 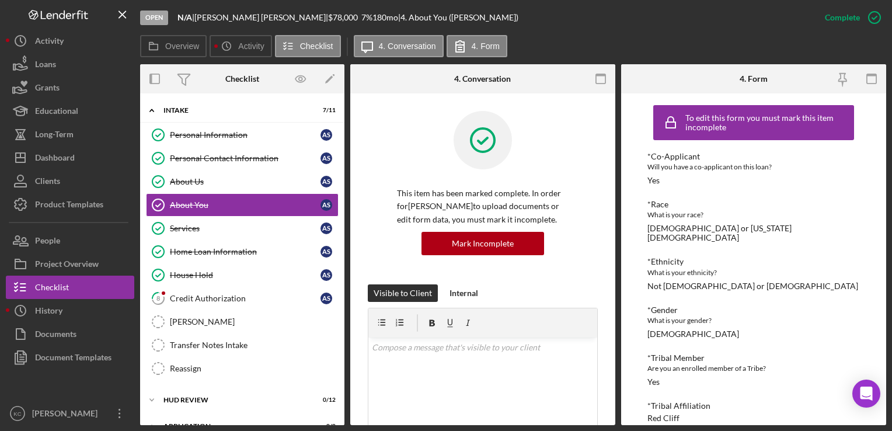 I want to click on div: 7 %, so click(x=367, y=18).